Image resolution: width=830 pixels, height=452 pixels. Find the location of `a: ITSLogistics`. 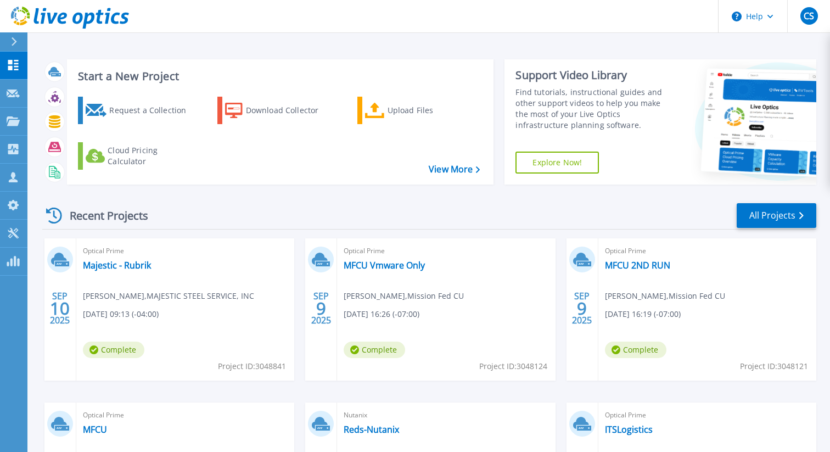

a: ITSLogistics is located at coordinates (628, 429).